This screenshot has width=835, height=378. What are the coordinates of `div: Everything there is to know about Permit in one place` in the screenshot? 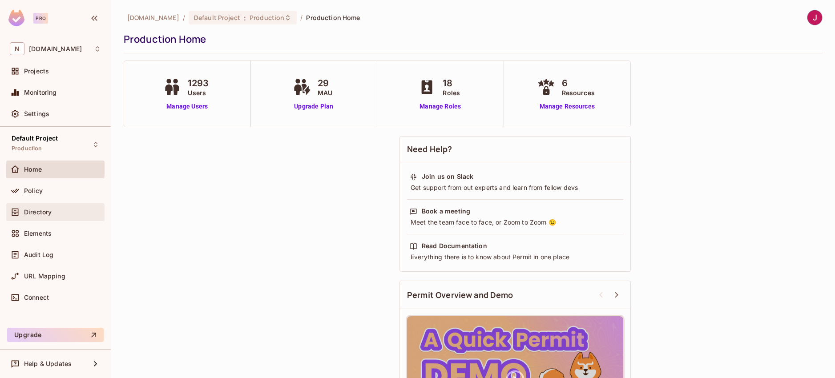 It's located at (515, 257).